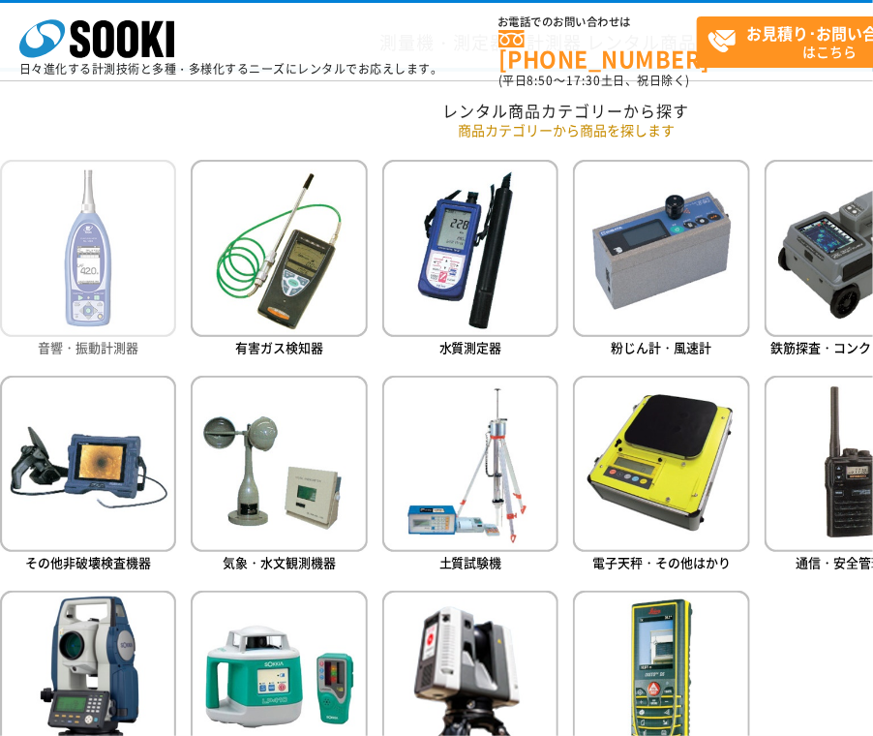  What do you see at coordinates (88, 347) in the screenshot?
I see `span: 音響・振動計測器` at bounding box center [88, 347].